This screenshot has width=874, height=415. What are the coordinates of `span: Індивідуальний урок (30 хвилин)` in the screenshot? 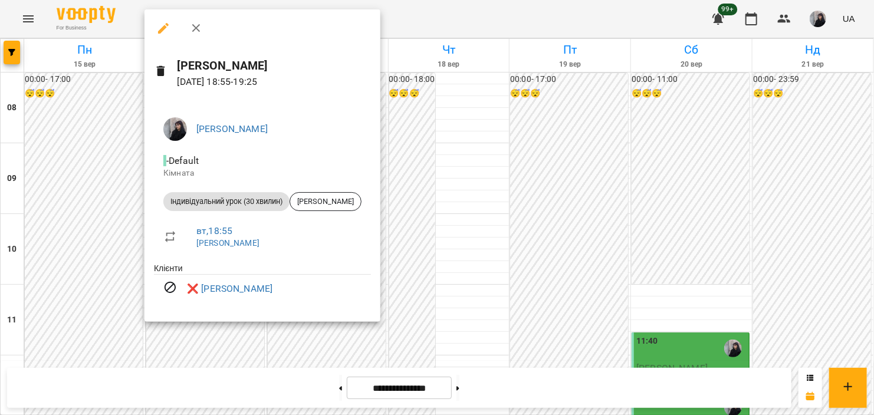 It's located at (226, 202).